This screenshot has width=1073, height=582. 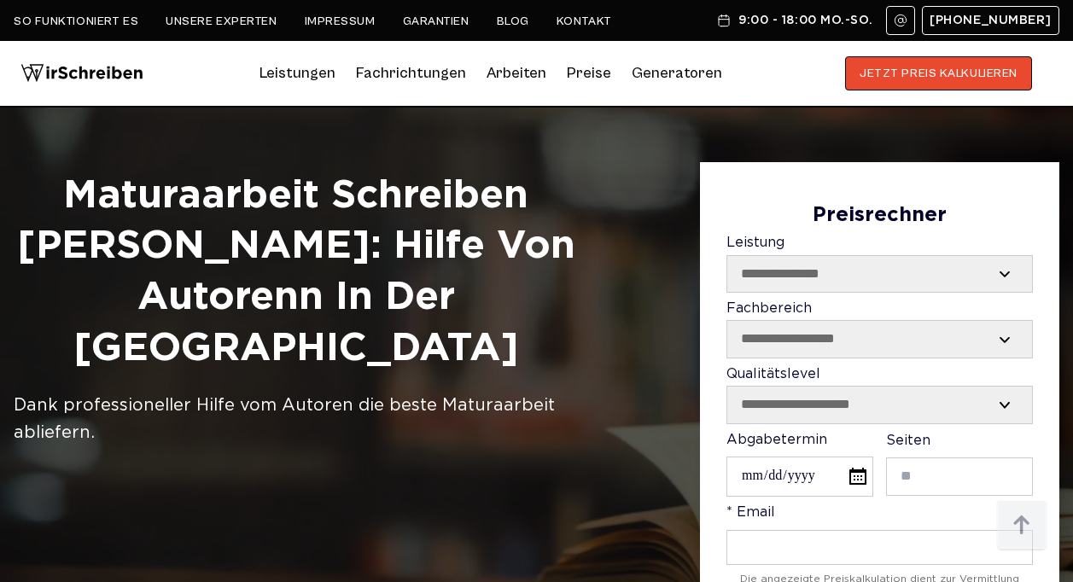 What do you see at coordinates (584, 21) in the screenshot?
I see `a: Kontakt` at bounding box center [584, 21].